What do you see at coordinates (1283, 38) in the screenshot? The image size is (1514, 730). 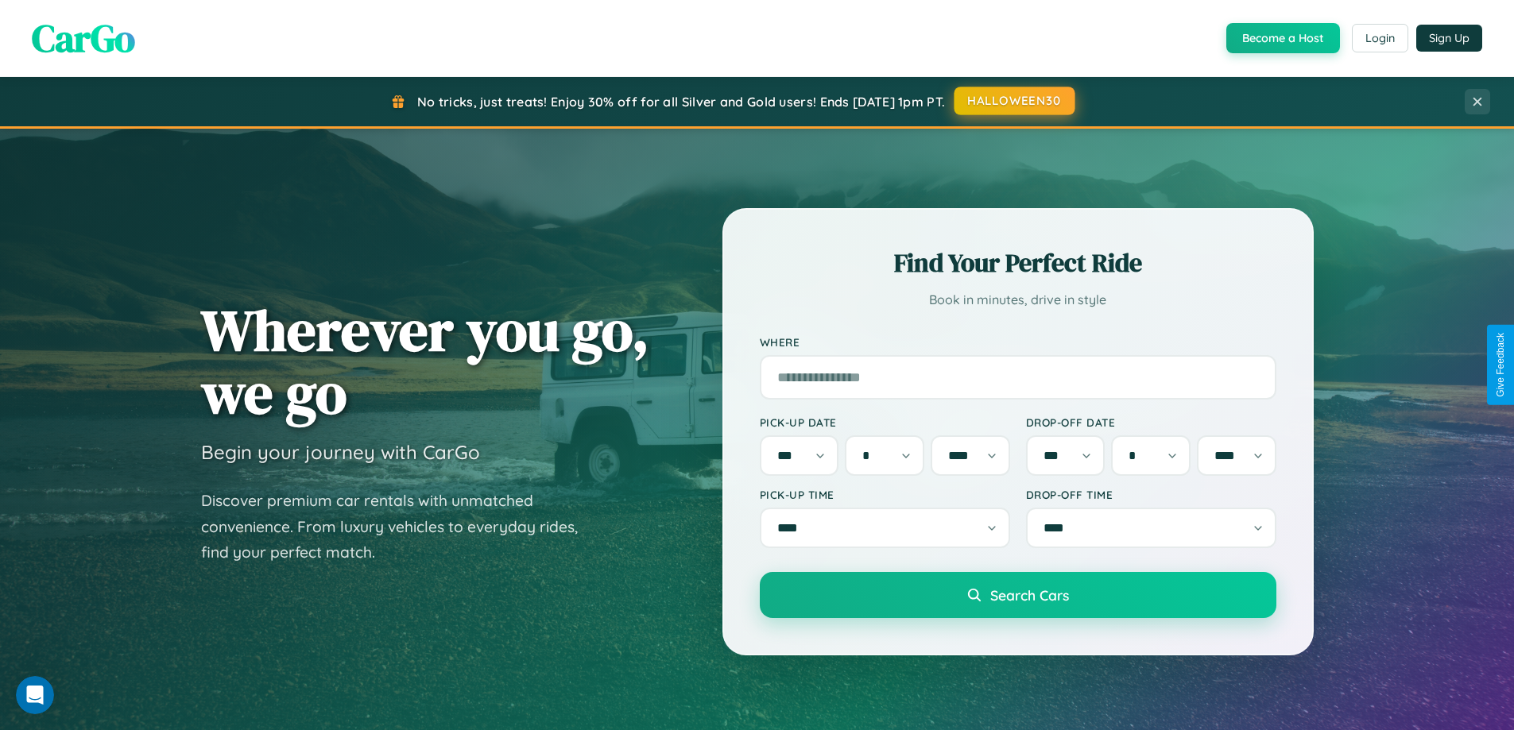 I see `button: Become a Host` at bounding box center [1283, 38].